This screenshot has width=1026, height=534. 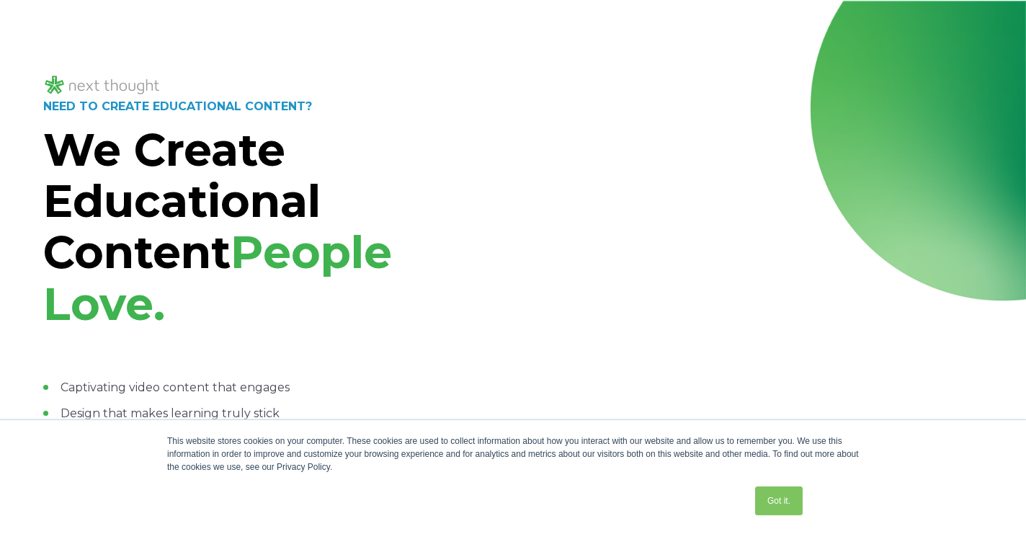 I want to click on div: This website stores cookies on your computer. These cookies are used to collect information about..., so click(x=513, y=454).